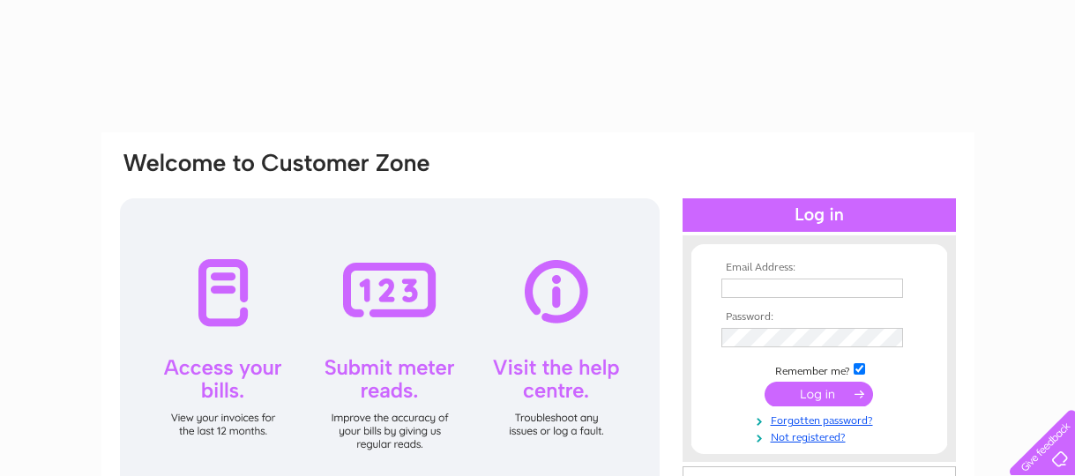  Describe the element at coordinates (818, 394) in the screenshot. I see `input: Submit` at that location.